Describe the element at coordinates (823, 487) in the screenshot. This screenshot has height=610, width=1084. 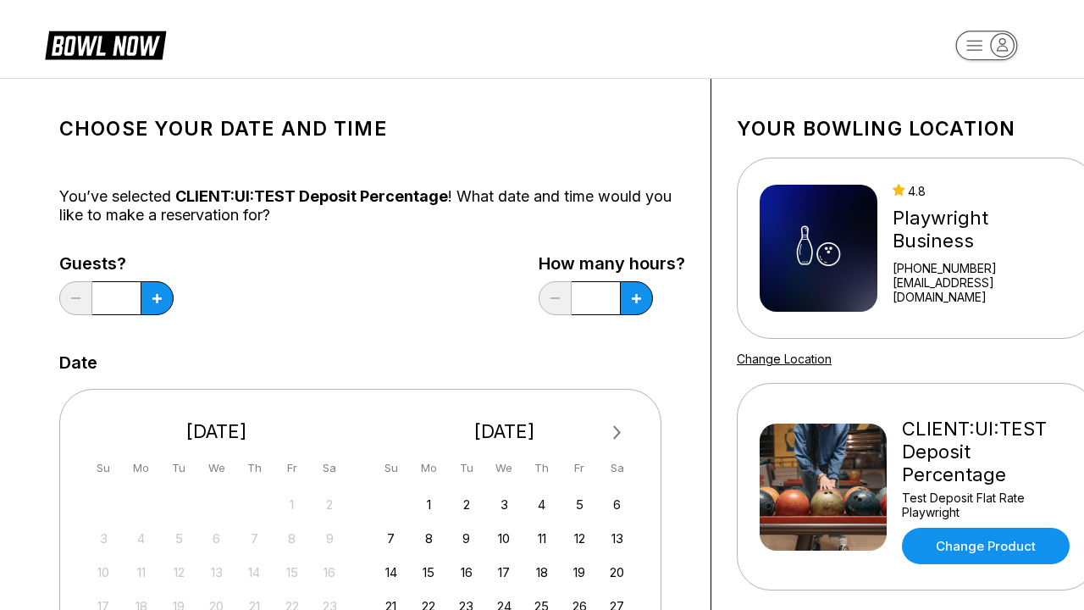
I see `img: CLIENT:UI:TEST Deposit Percentage` at that location.